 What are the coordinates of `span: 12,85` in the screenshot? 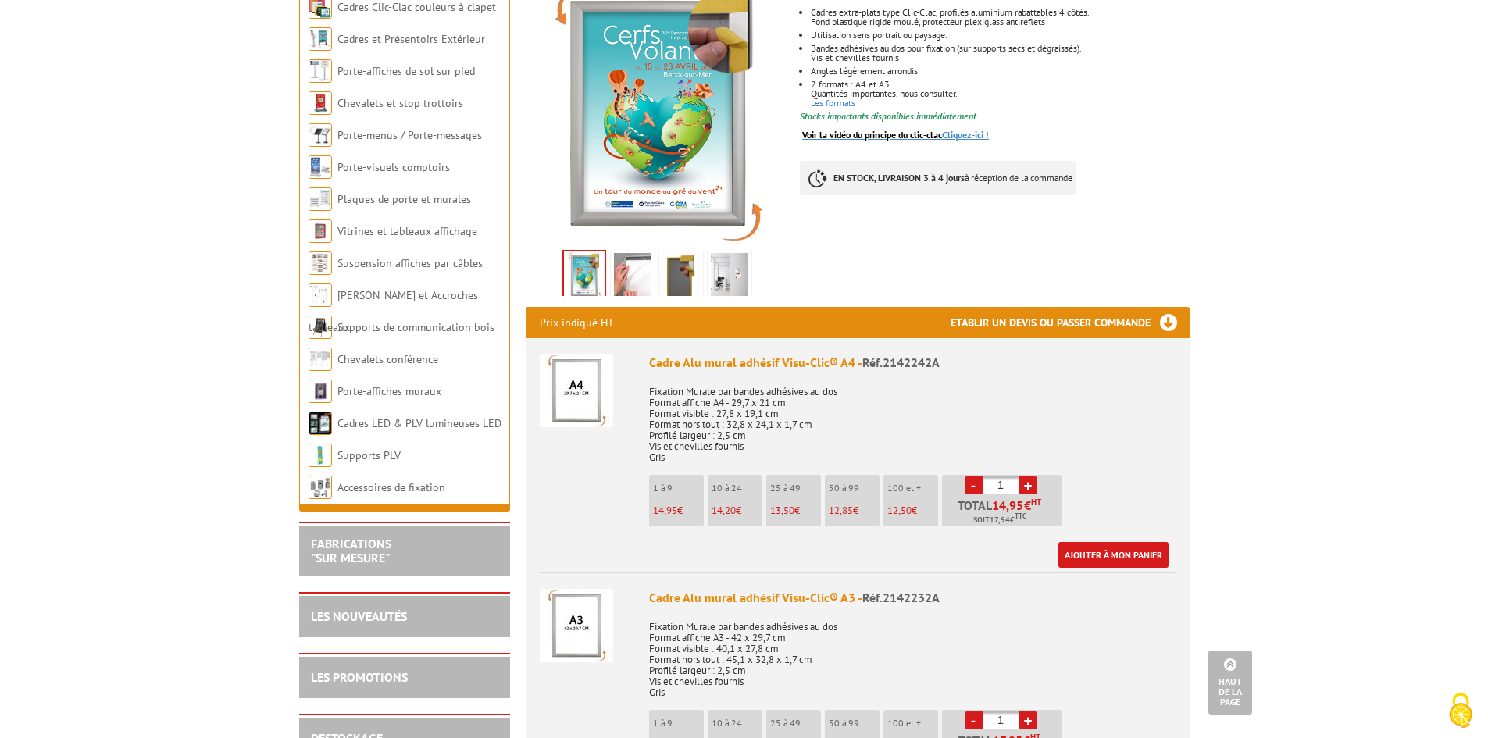 It's located at (840, 510).